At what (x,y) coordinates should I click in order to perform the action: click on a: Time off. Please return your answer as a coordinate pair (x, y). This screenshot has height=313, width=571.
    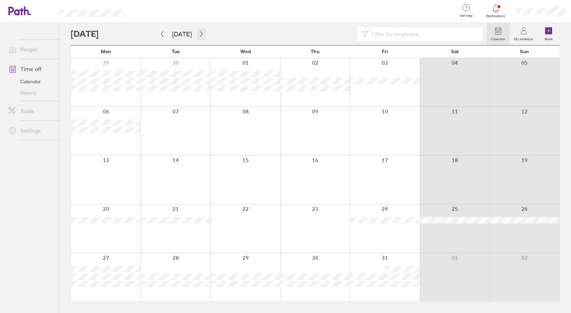
    Looking at the image, I should click on (31, 69).